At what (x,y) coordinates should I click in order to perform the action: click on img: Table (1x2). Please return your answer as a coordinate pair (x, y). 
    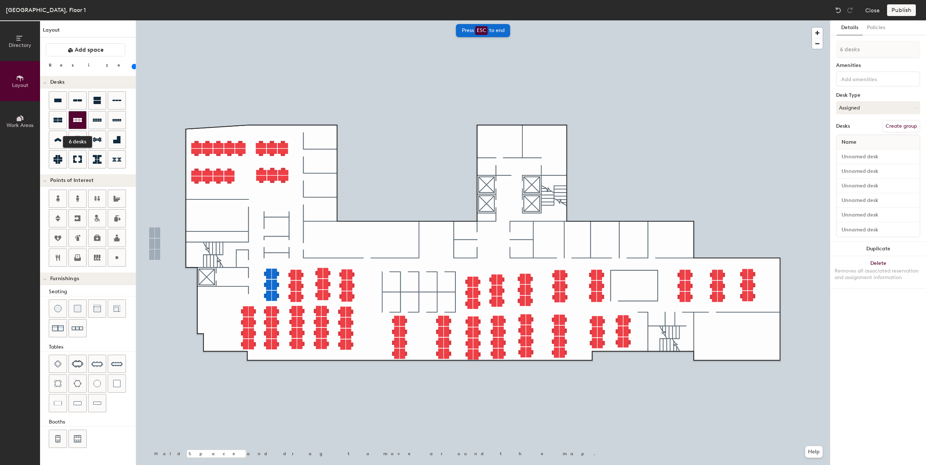
    Looking at the image, I should click on (58, 403).